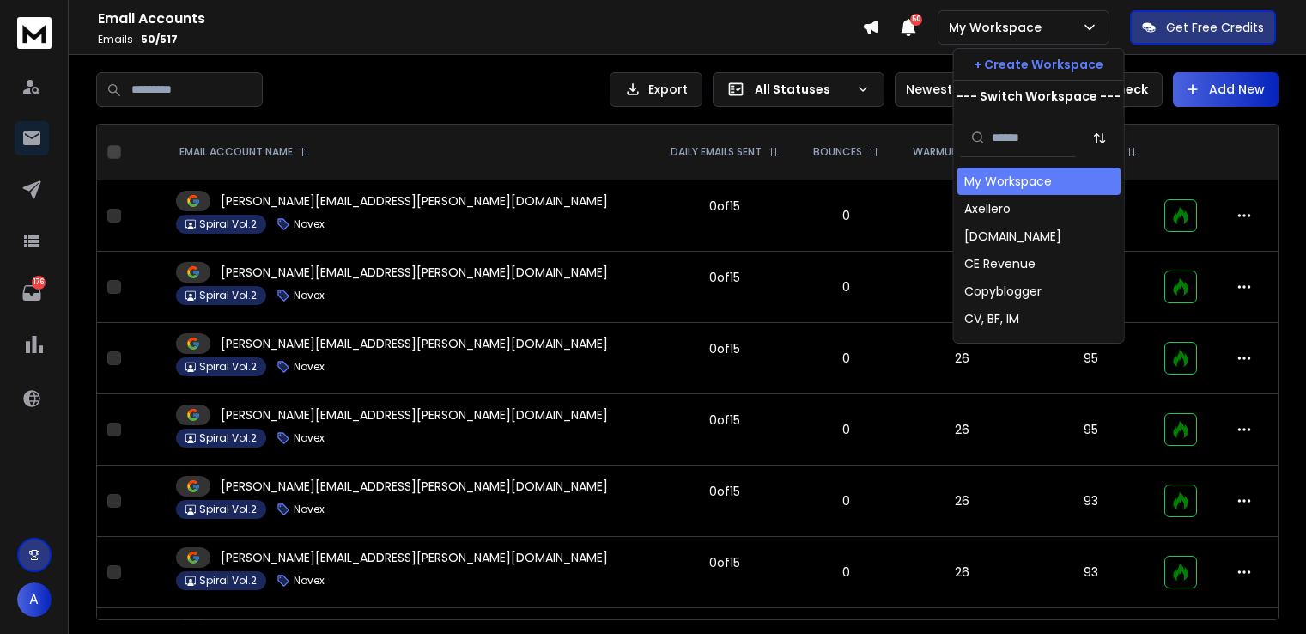 Image resolution: width=1306 pixels, height=634 pixels. What do you see at coordinates (951, 89) in the screenshot?
I see `button: Newest` at bounding box center [951, 89].